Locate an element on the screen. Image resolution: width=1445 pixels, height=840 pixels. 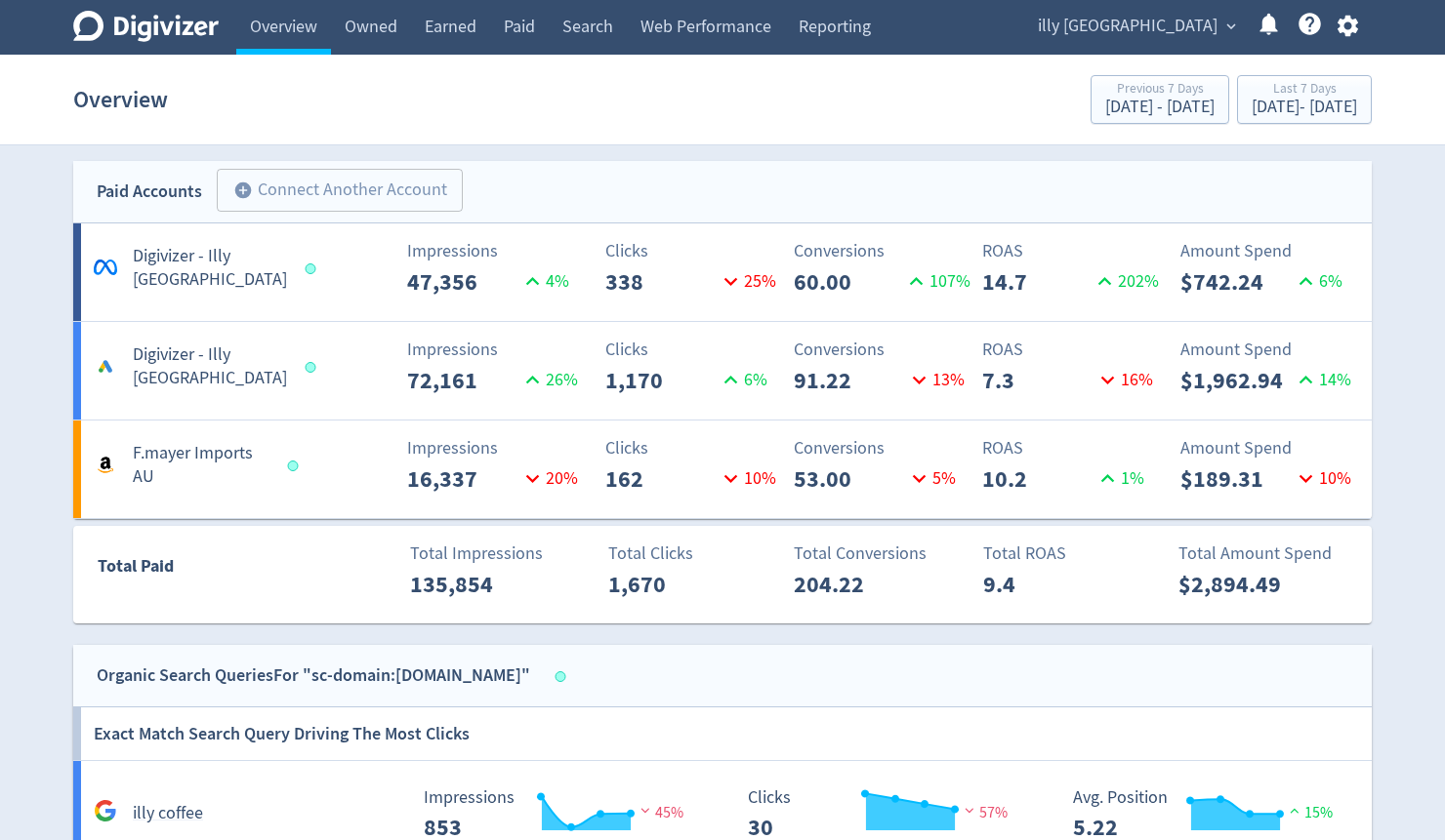
p: Total Impressions is located at coordinates (498, 554).